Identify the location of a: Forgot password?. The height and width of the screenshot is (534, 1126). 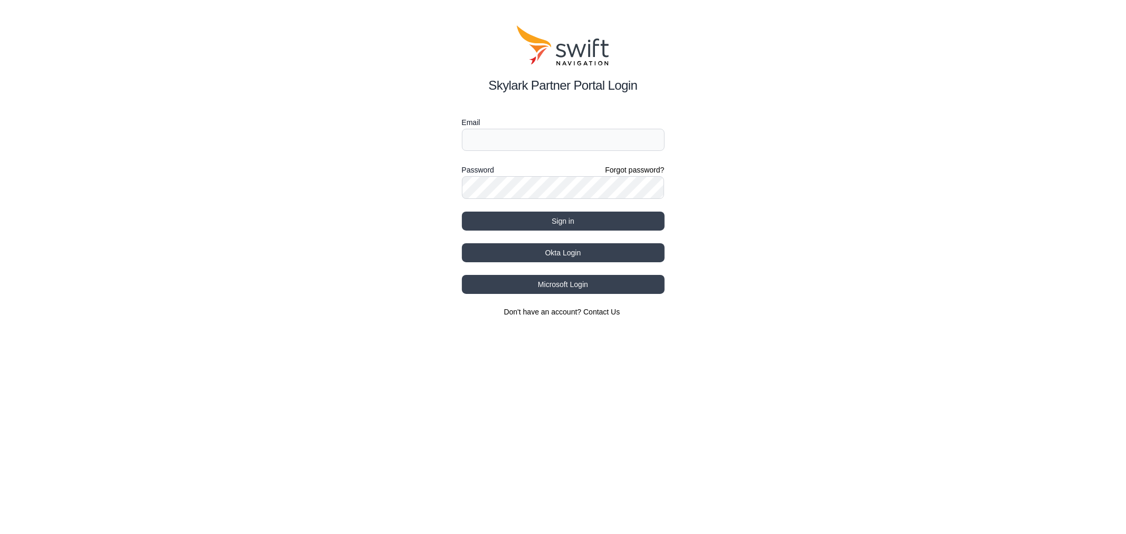
(635, 170).